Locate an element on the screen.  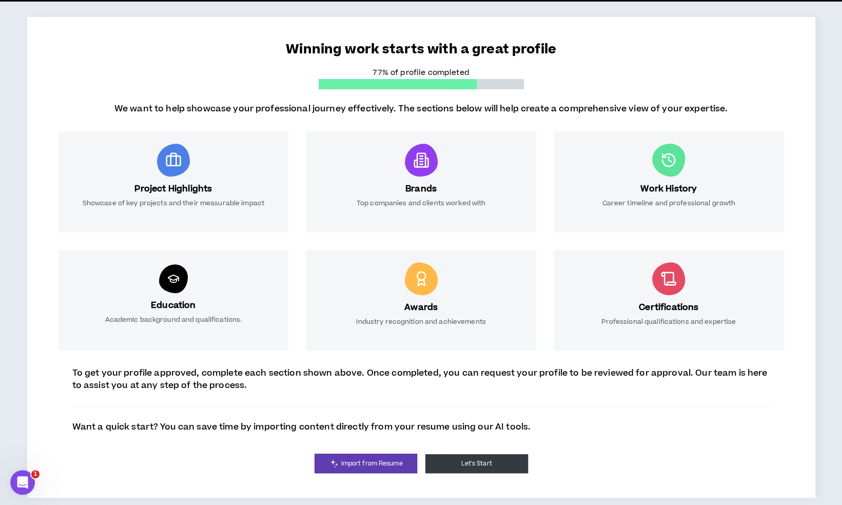
h3: Certifications is located at coordinates (668, 307).